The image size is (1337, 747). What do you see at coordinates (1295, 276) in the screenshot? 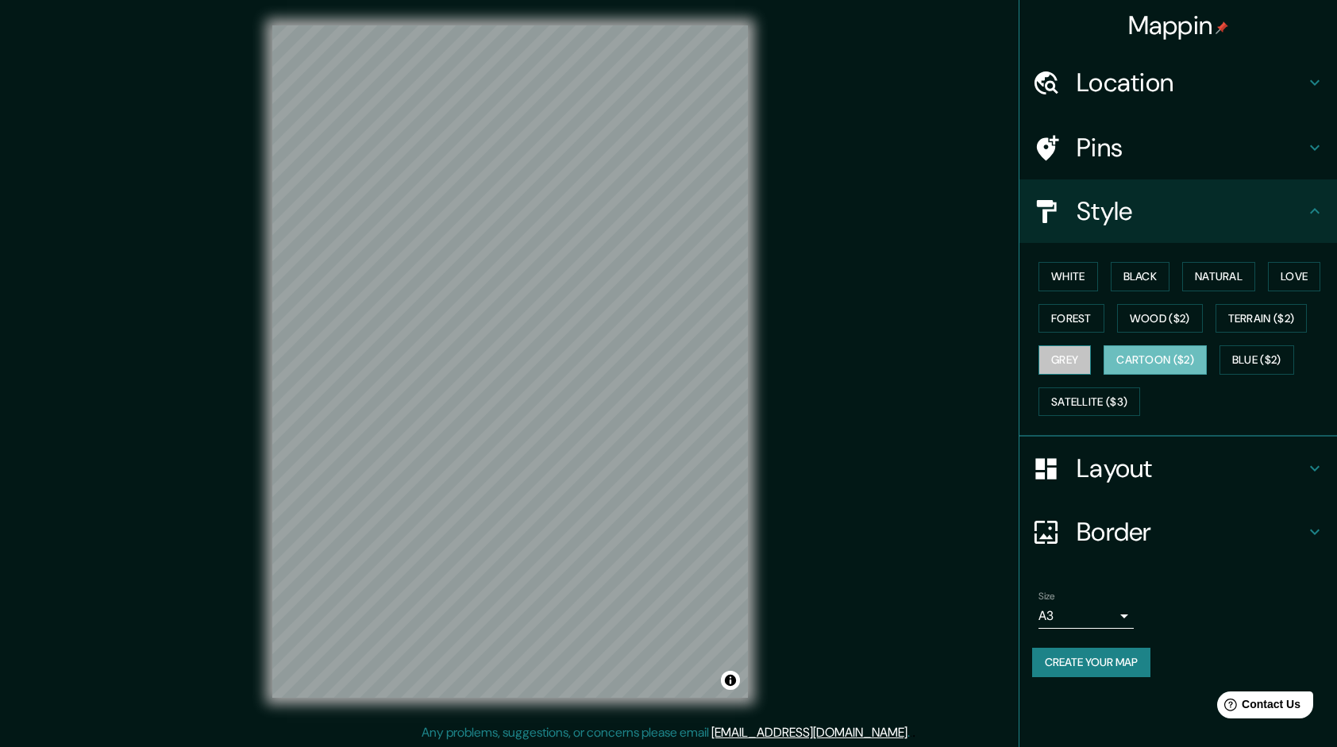
I see `button: Love` at bounding box center [1295, 276].